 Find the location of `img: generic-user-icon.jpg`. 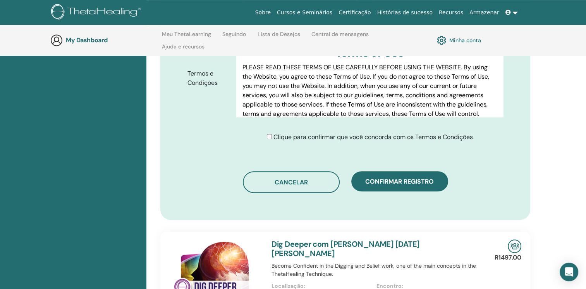

img: generic-user-icon.jpg is located at coordinates (57, 40).